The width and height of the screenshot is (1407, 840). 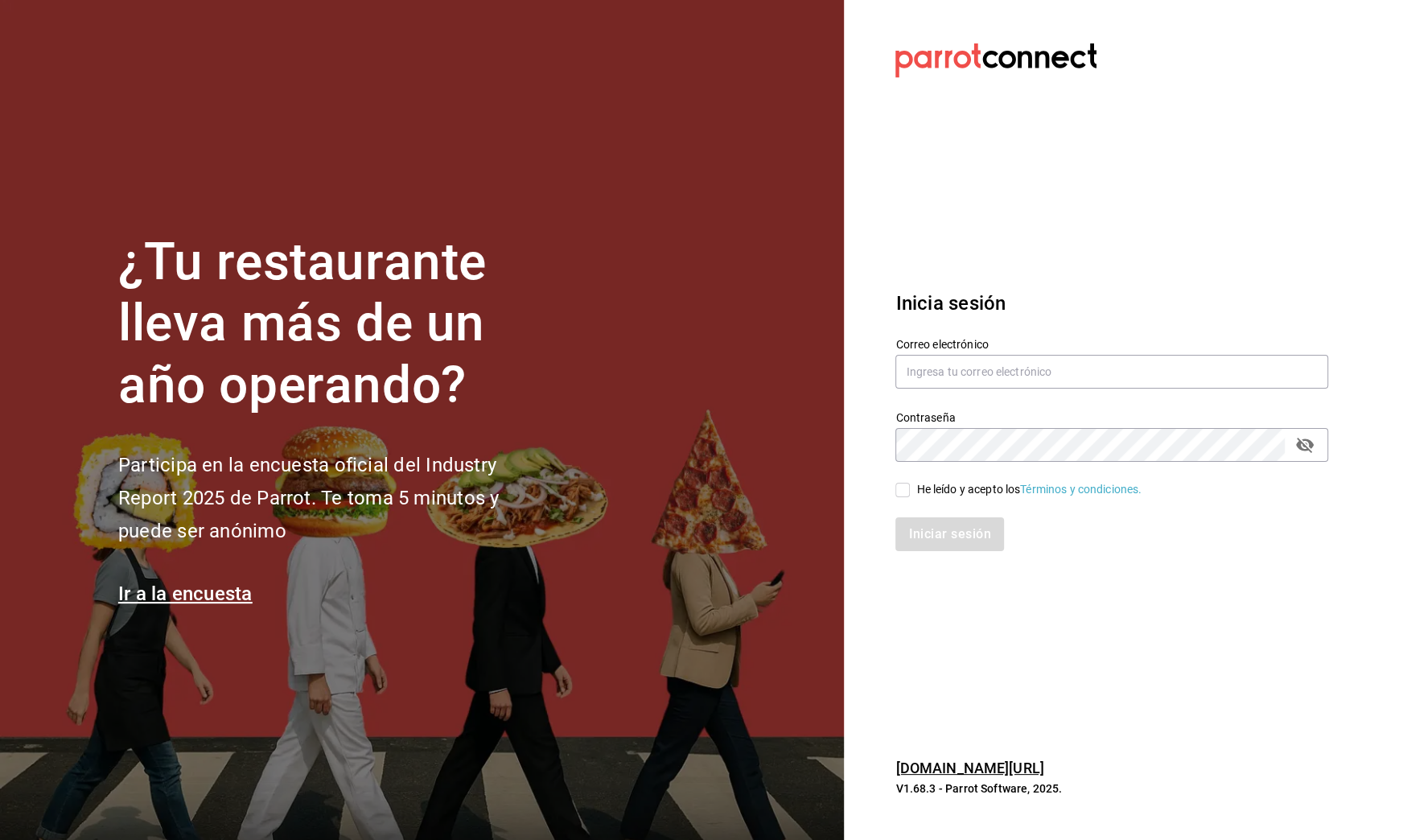 What do you see at coordinates (1305, 445) in the screenshot?
I see `button: passwordField` at bounding box center [1305, 445].